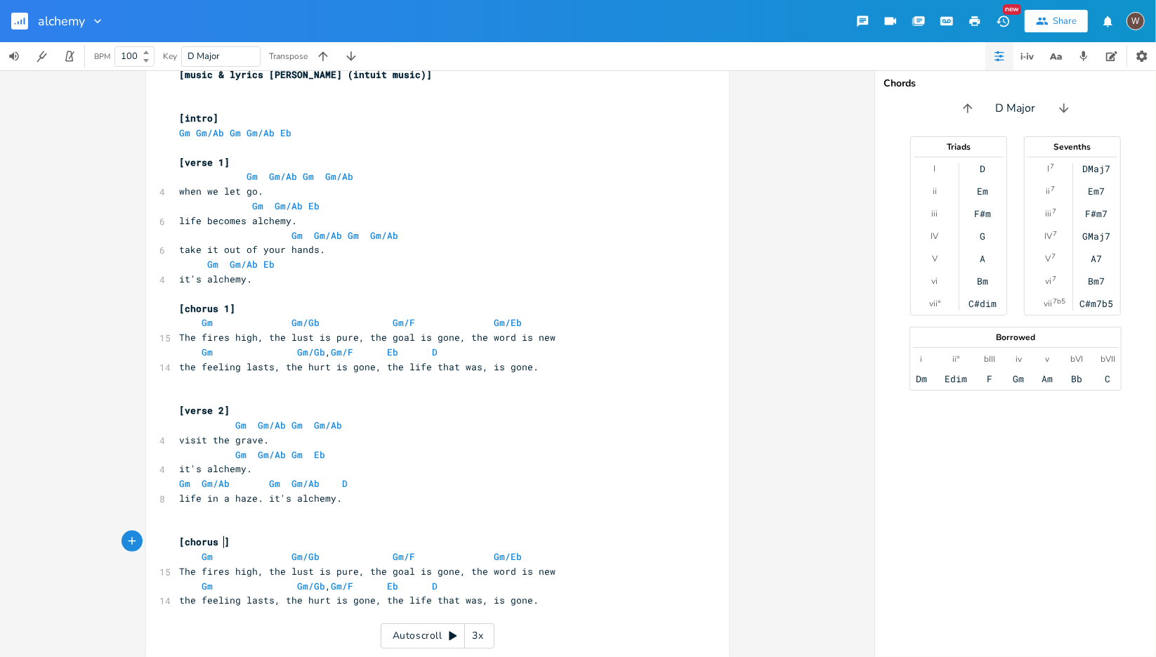 Image resolution: width=1156 pixels, height=657 pixels. I want to click on span: when we let go., so click(222, 191).